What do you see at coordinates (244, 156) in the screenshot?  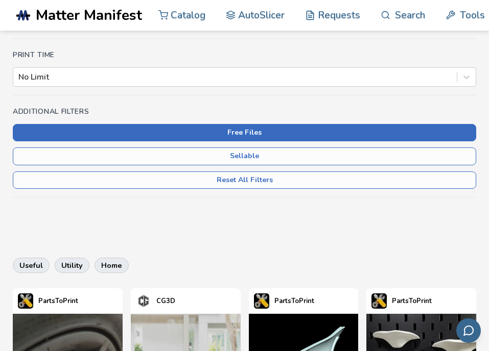 I see `button: Sellable` at bounding box center [244, 156].